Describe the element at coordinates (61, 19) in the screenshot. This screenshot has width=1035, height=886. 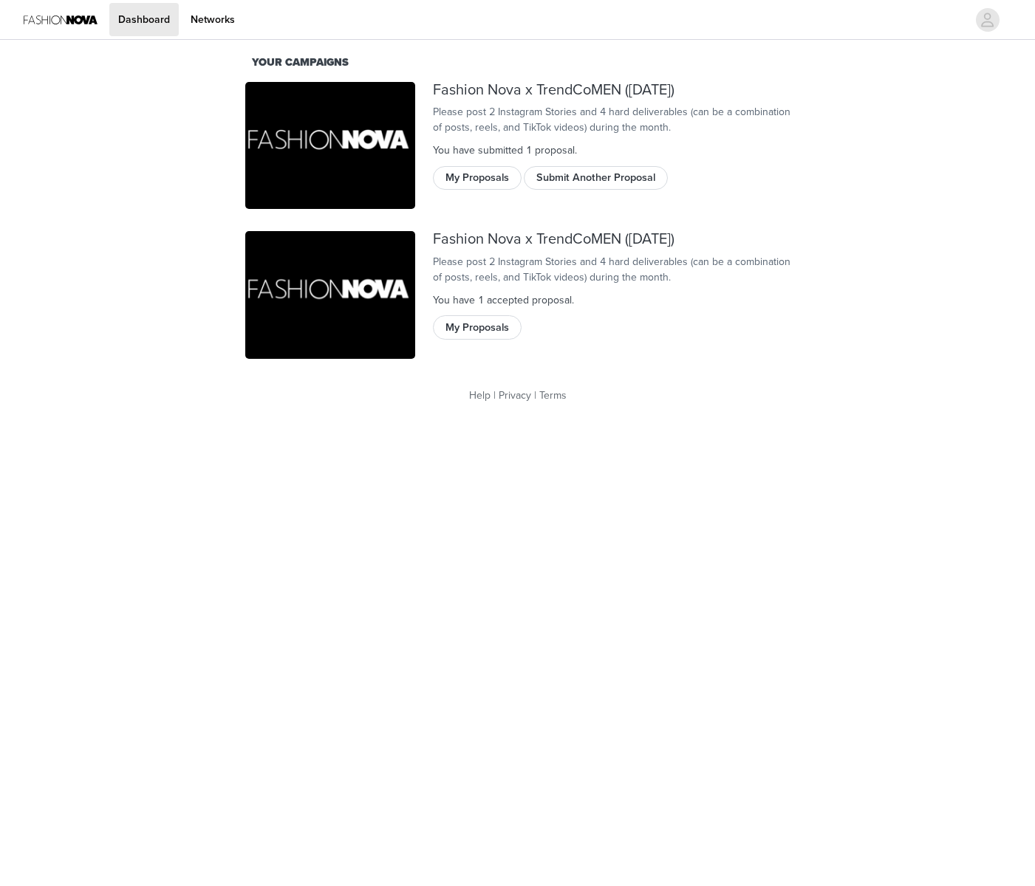
I see `img: Fashion Nova Logo` at that location.